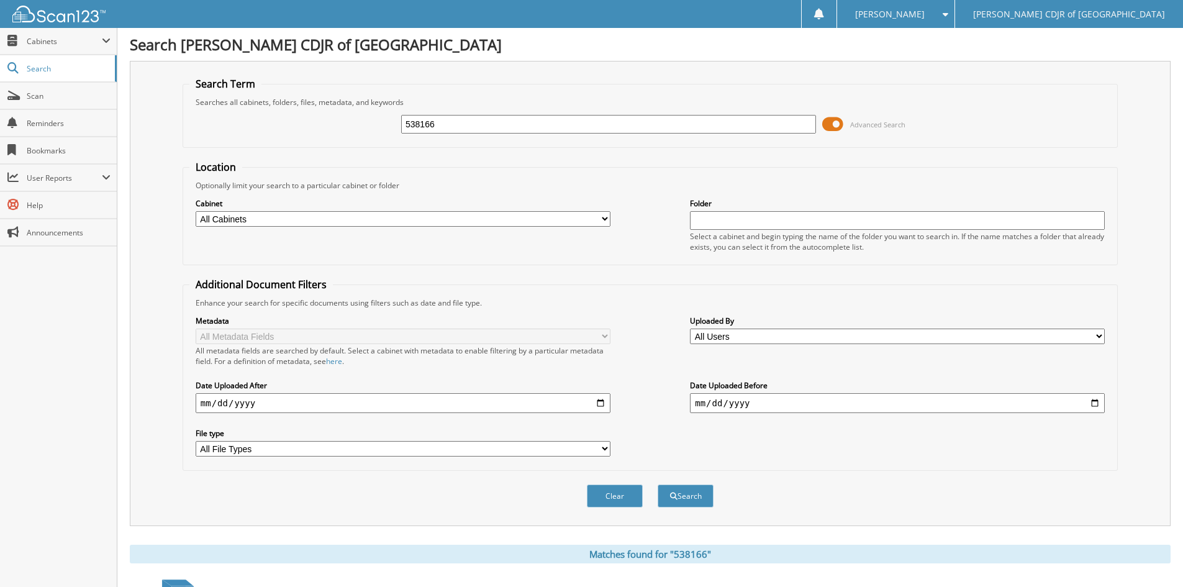  What do you see at coordinates (64, 41) in the screenshot?
I see `span: Cabinets` at bounding box center [64, 41].